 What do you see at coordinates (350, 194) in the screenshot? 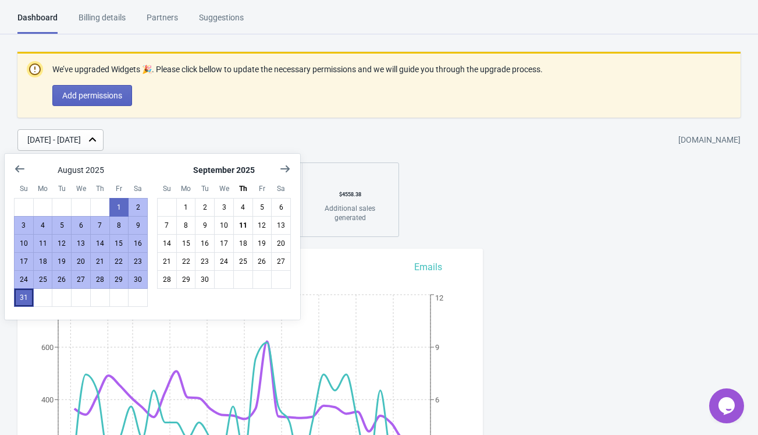
I see `div: $ 4558.38` at bounding box center [350, 194].